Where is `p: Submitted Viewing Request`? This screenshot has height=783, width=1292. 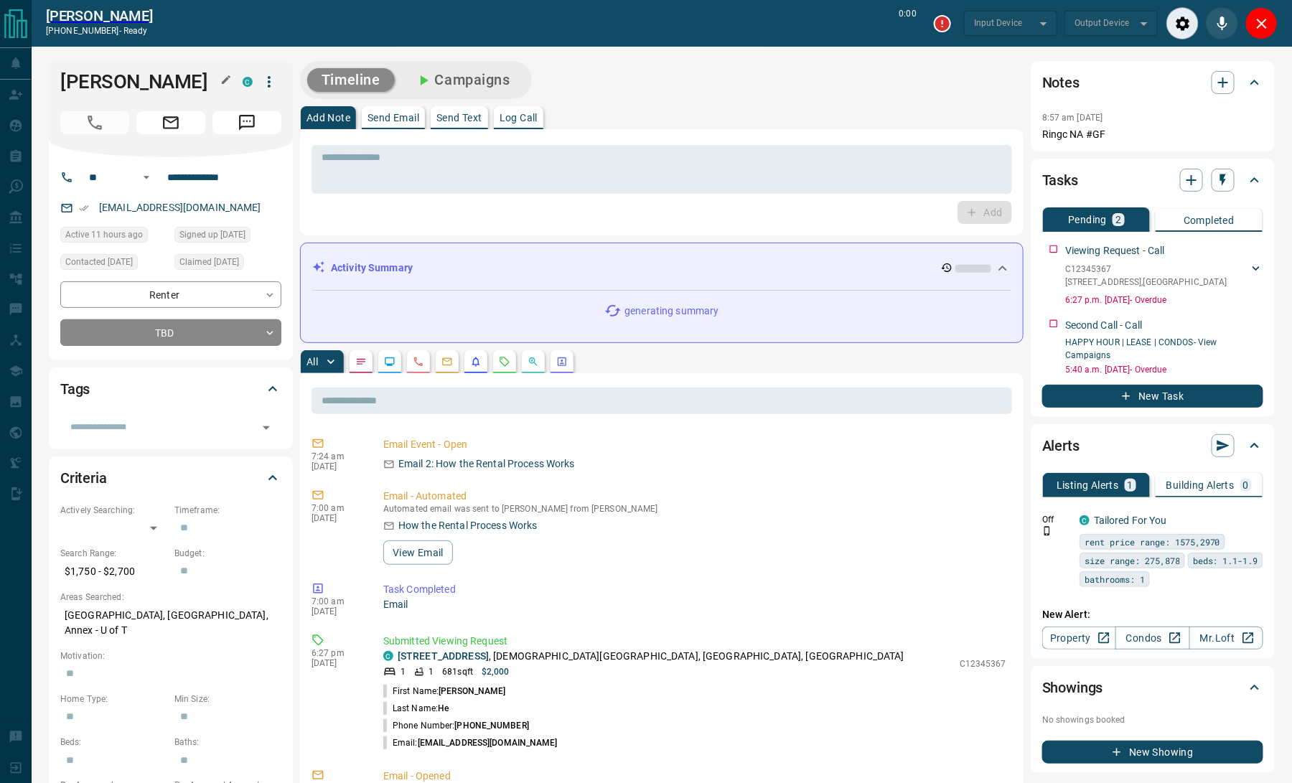 p: Submitted Viewing Request is located at coordinates (695, 641).